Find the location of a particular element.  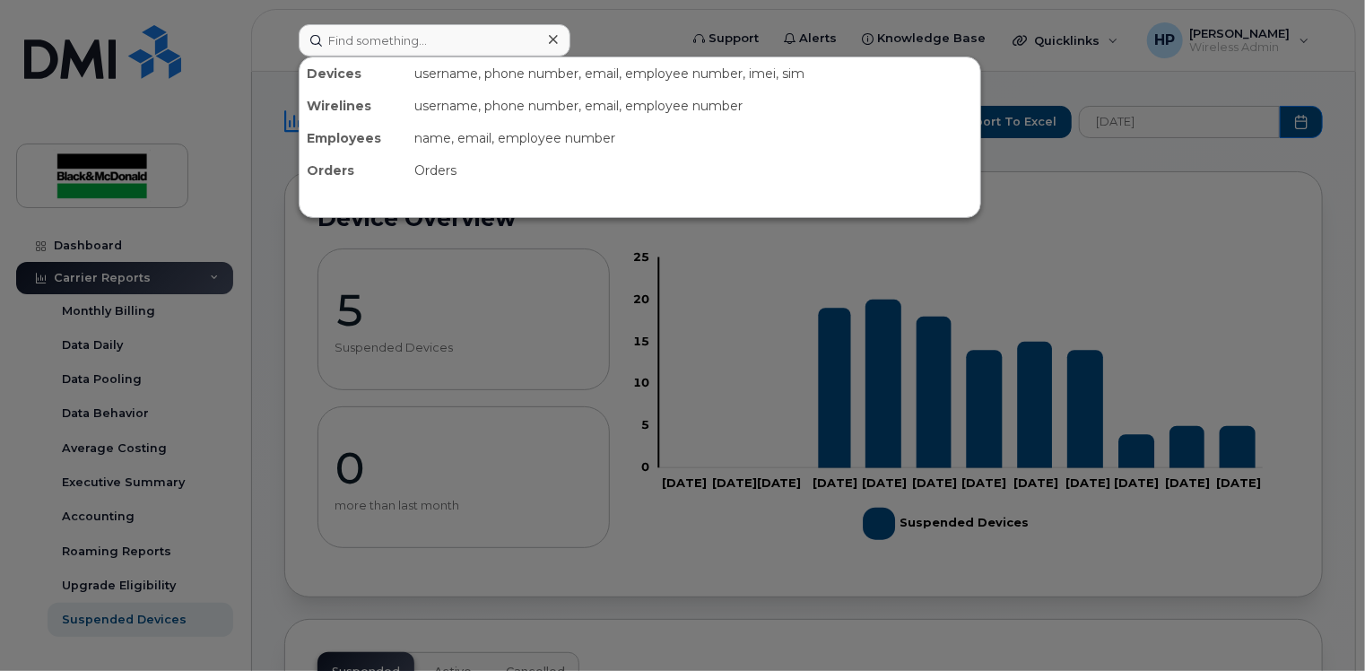

div: name, email, employee number is located at coordinates (693, 138).